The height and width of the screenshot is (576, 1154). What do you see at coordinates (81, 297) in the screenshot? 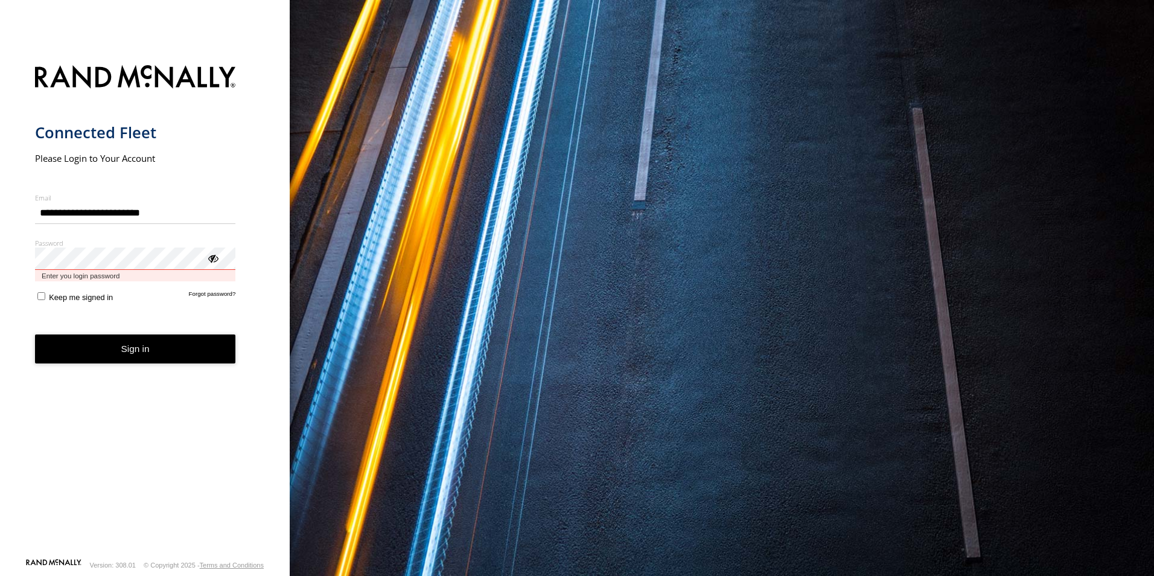
I see `span: Keep me signed in` at bounding box center [81, 297].